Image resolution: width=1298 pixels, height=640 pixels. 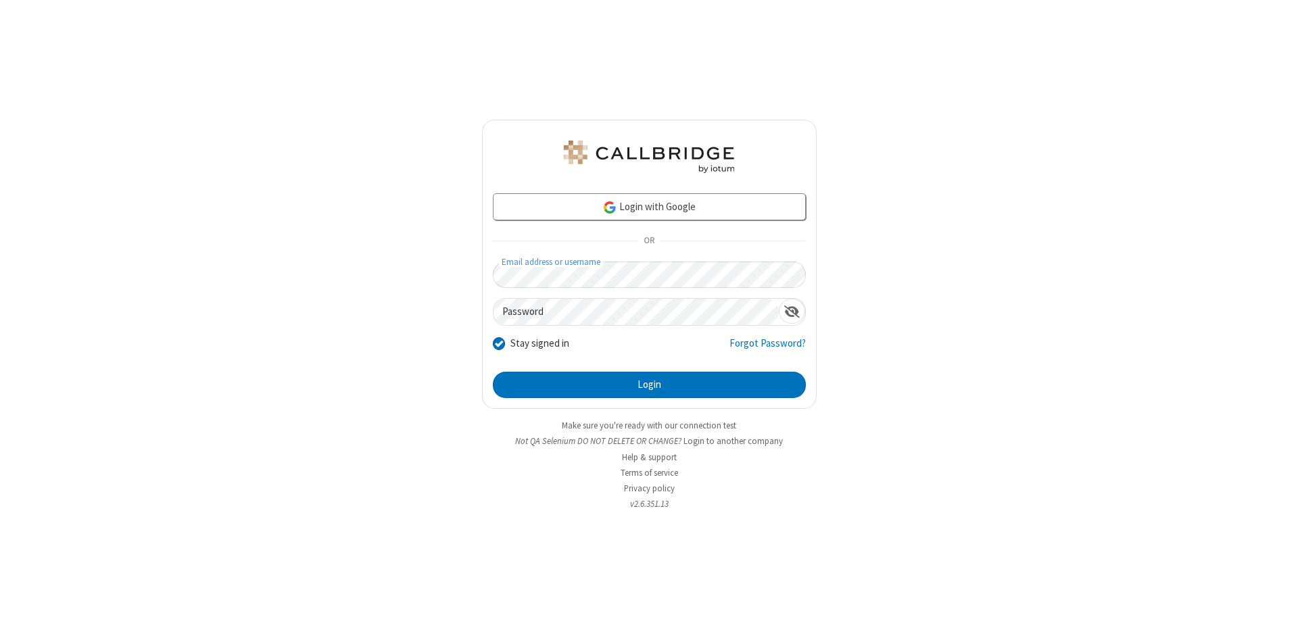 What do you see at coordinates (649, 241) in the screenshot?
I see `span: OR` at bounding box center [649, 241].